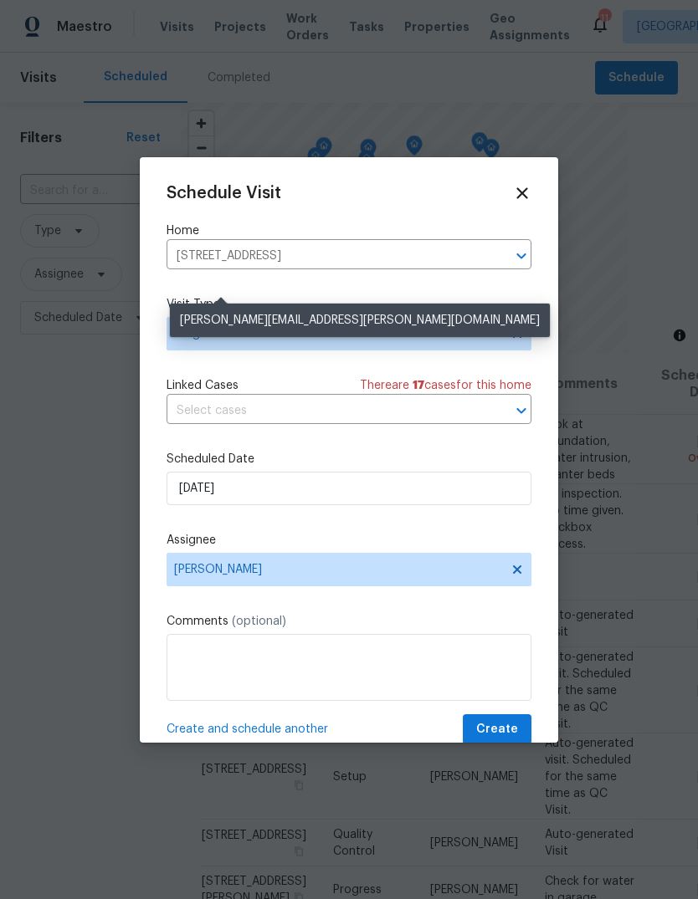  Describe the element at coordinates (349, 489) in the screenshot. I see `input: M/D/YYYY` at that location.